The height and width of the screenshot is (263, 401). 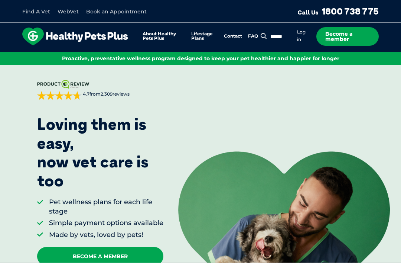 What do you see at coordinates (75, 36) in the screenshot?
I see `img: hpp-logo` at bounding box center [75, 36].